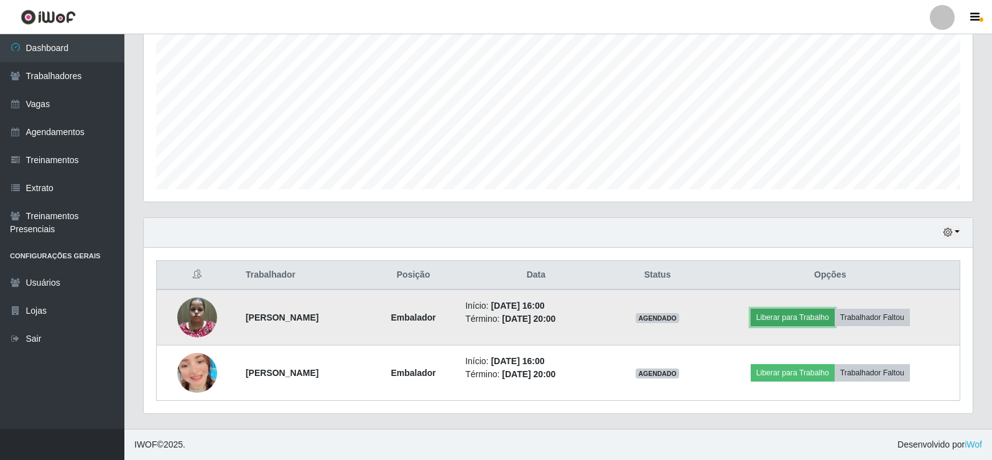  What do you see at coordinates (48, 17) in the screenshot?
I see `img: CoreUI Logo` at bounding box center [48, 17].